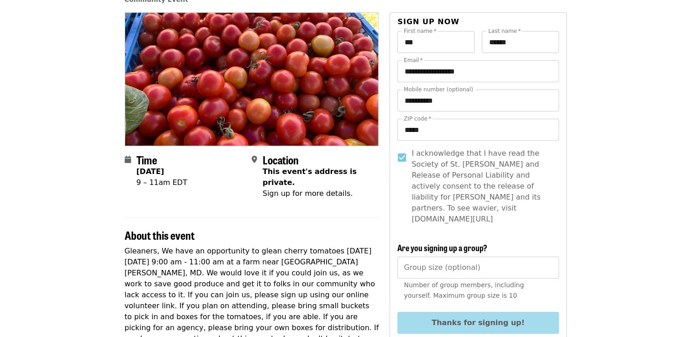  Describe the element at coordinates (504, 31) in the screenshot. I see `label: Last name` at that location.